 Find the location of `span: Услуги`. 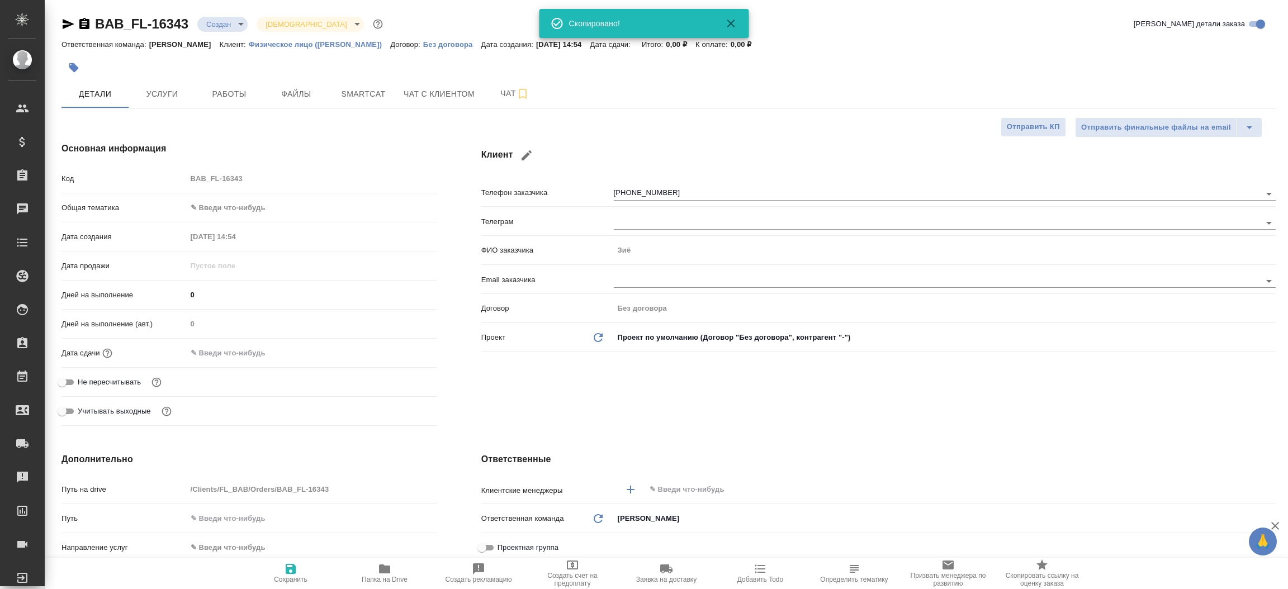

span: Услуги is located at coordinates (162, 94).